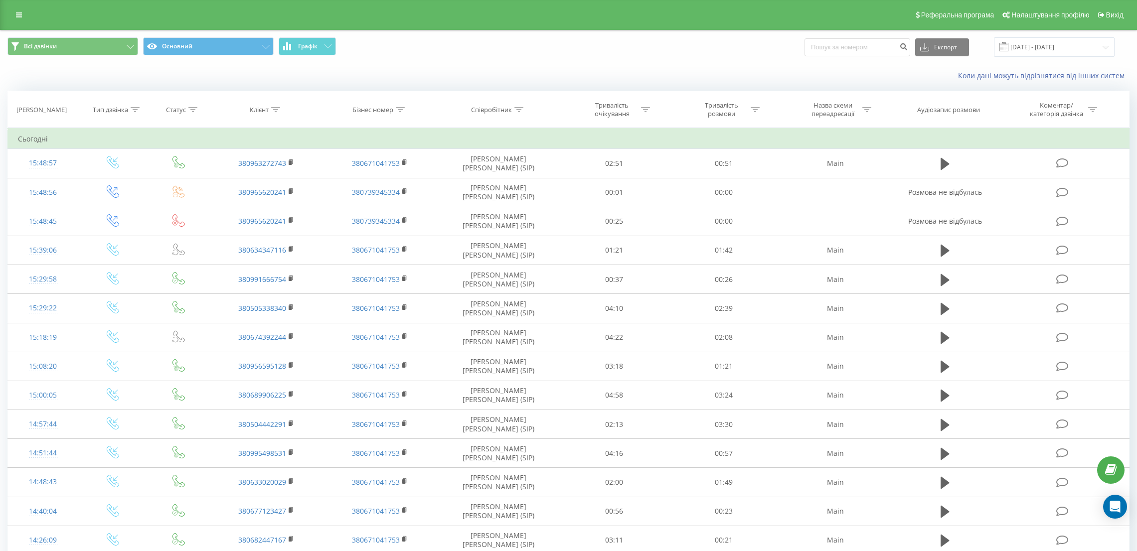 The image size is (1137, 551). I want to click on div: Клієнт, so click(259, 110).